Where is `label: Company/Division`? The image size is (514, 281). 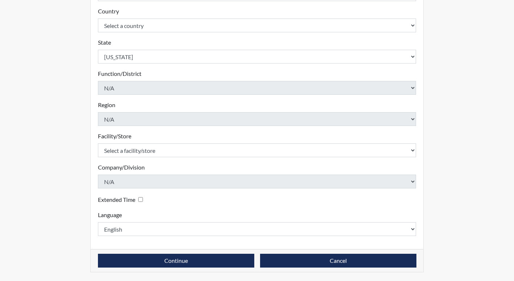
label: Company/Division is located at coordinates (121, 167).